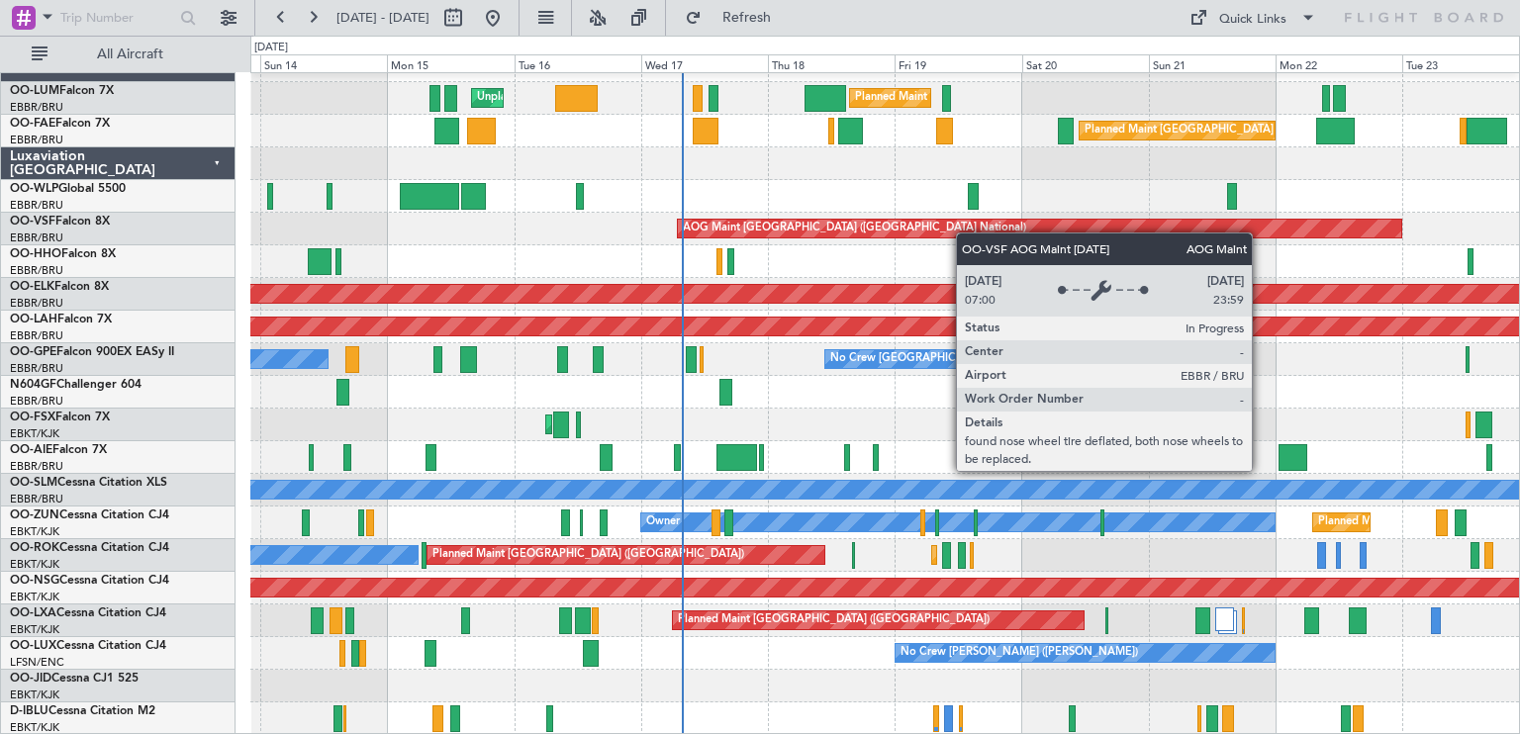 This screenshot has height=734, width=1520. What do you see at coordinates (33, 124) in the screenshot?
I see `span: OO-FAE` at bounding box center [33, 124].